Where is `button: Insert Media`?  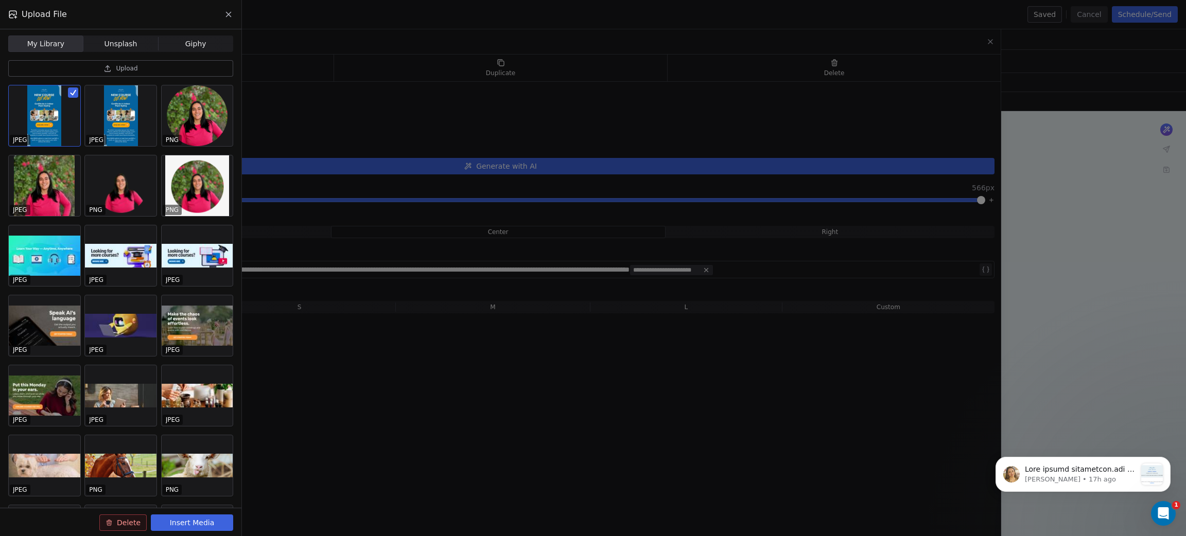
button: Insert Media is located at coordinates (192, 523).